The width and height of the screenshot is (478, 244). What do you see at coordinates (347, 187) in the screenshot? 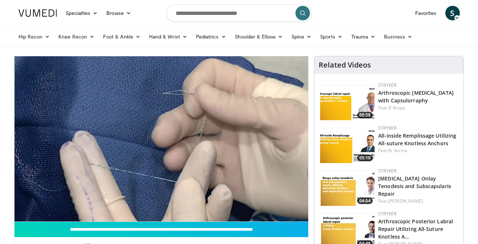
I see `img: f0e53f01-d5db-4f12-81ed-ecc49cba6117.150x105_q85_crop-smart_upscale.jpg` at bounding box center [347, 187].